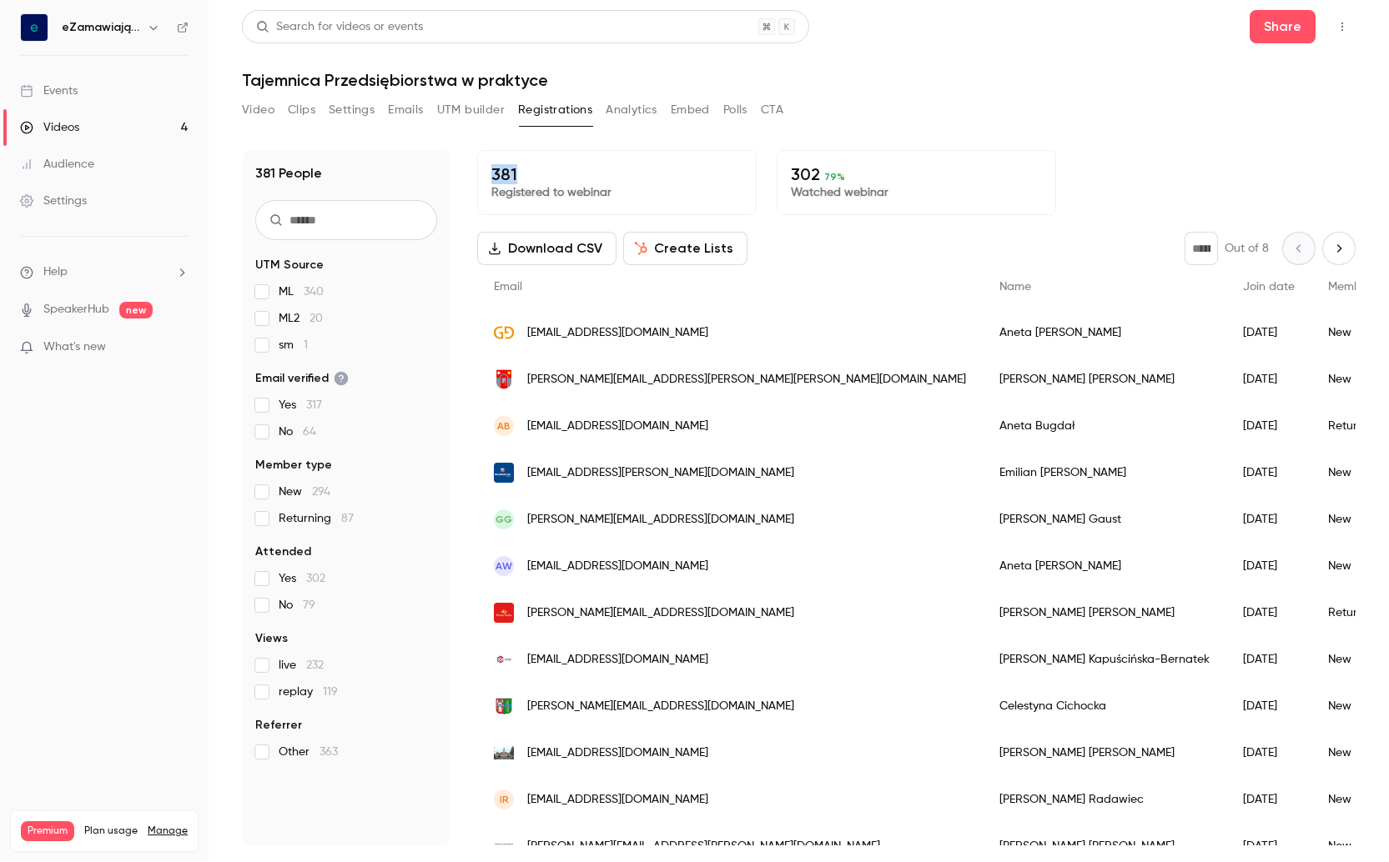 The width and height of the screenshot is (1389, 862). I want to click on span: ML, so click(301, 292).